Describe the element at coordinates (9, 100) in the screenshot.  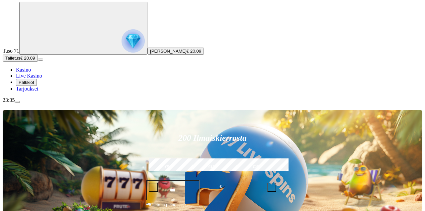
I see `span: 23:35` at that location.